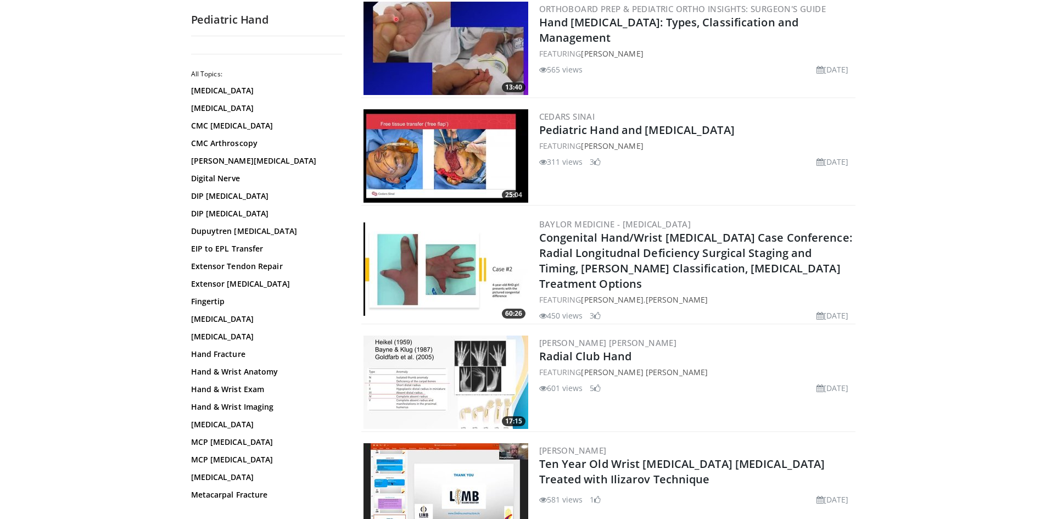 This screenshot has height=519, width=1046. What do you see at coordinates (265, 249) in the screenshot?
I see `a: EIP to EPL Transfer` at bounding box center [265, 249].